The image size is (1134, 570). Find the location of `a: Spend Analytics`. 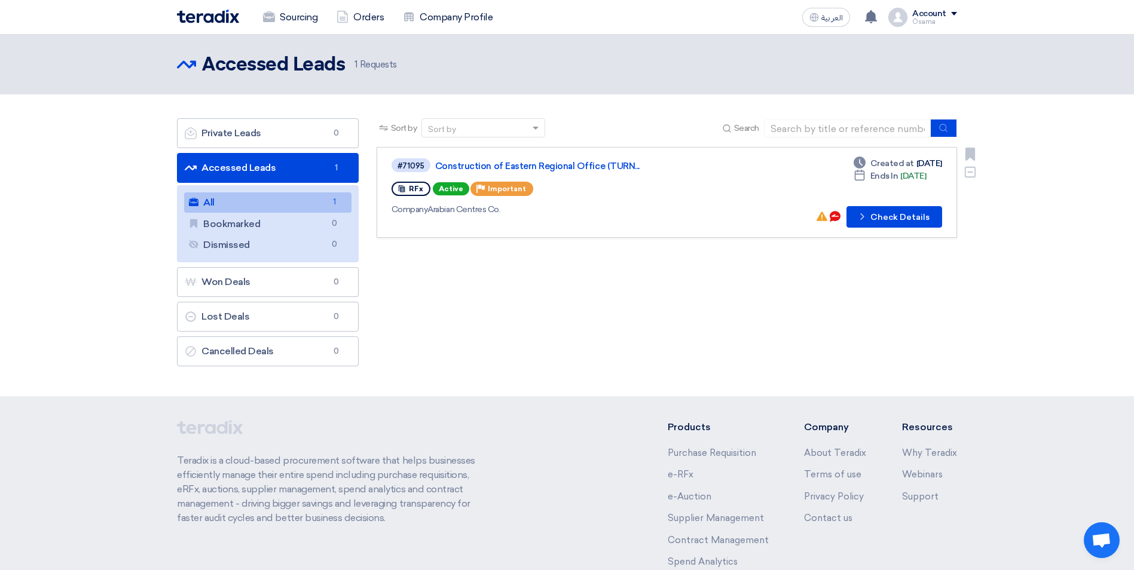

a: Spend Analytics is located at coordinates (702, 562).